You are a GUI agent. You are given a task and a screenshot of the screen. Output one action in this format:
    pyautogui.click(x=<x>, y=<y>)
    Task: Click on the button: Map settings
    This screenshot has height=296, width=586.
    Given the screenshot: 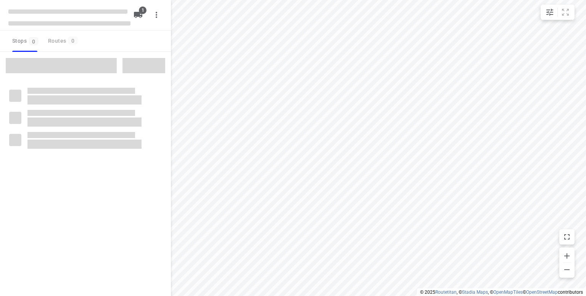 What is the action you would take?
    pyautogui.click(x=550, y=12)
    